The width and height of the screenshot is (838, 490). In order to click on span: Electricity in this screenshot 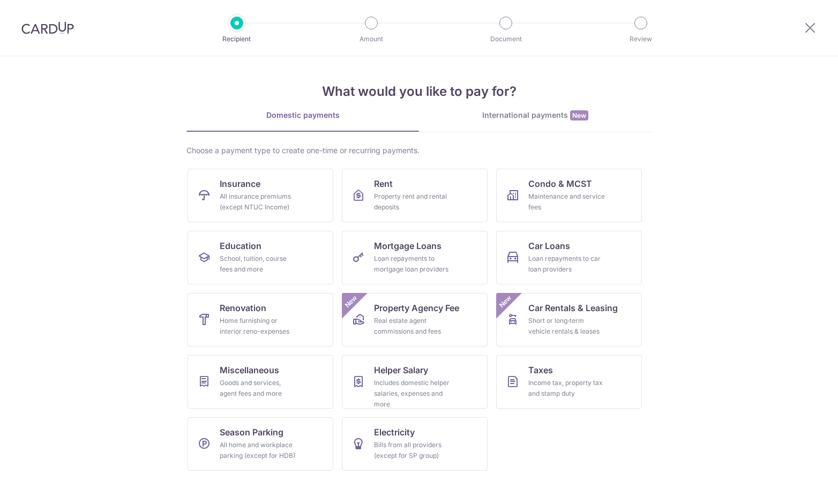, I will do `click(394, 432)`.